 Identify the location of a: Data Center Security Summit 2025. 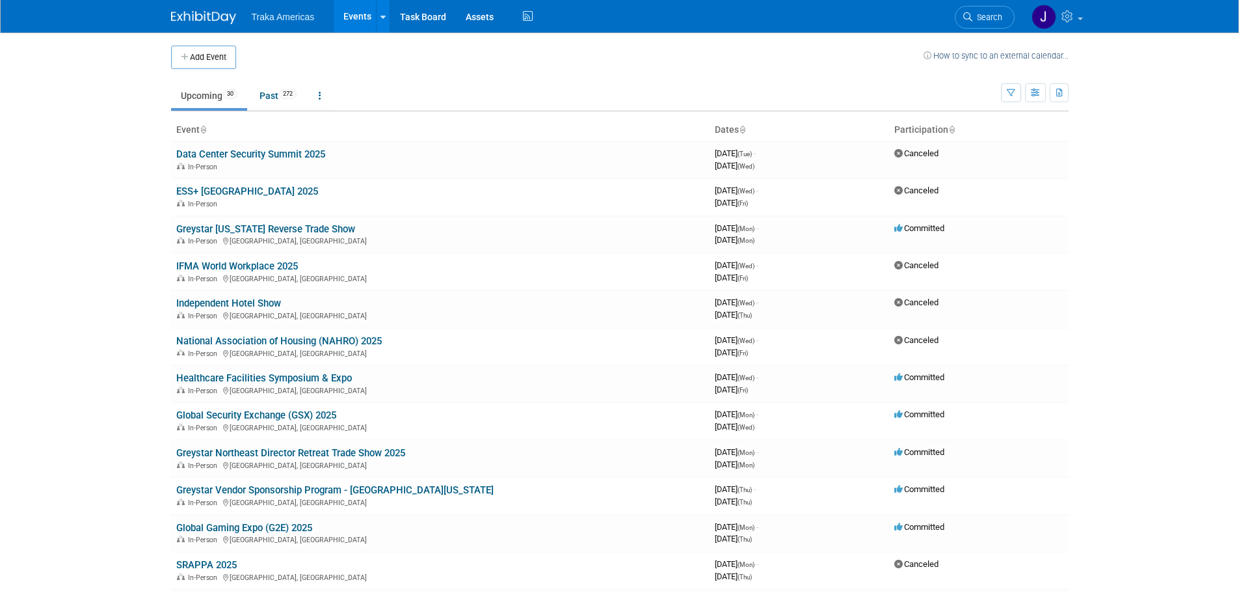
(250, 154).